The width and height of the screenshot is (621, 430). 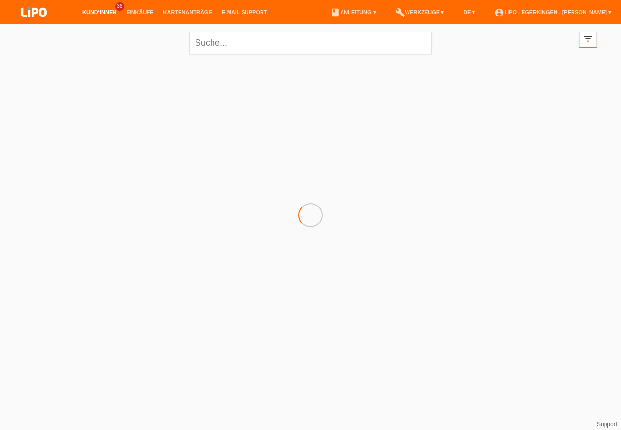 What do you see at coordinates (120, 6) in the screenshot?
I see `span: 36` at bounding box center [120, 6].